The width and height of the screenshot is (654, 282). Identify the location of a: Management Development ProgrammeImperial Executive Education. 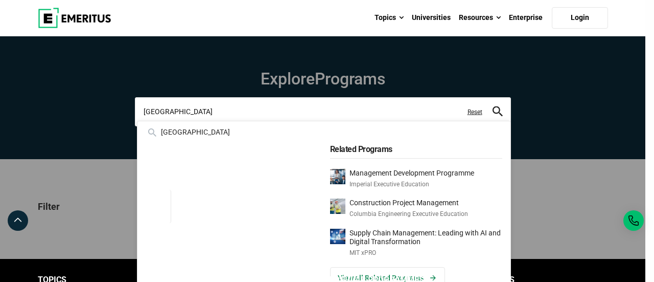
(416, 178).